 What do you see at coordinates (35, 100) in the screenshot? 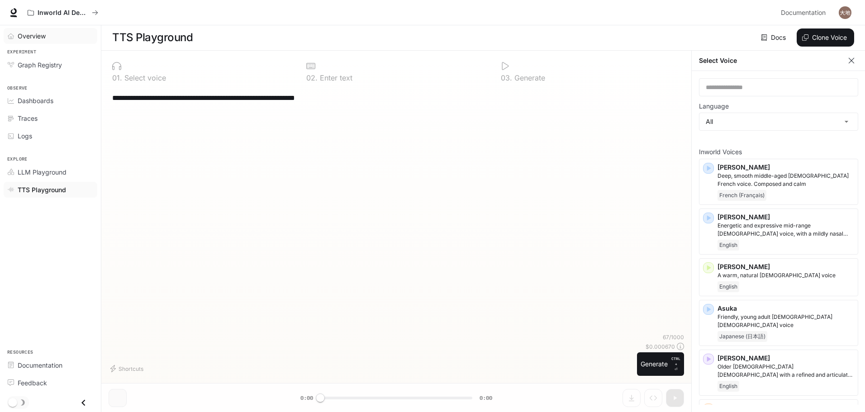
I see `span: Dashboards` at bounding box center [35, 100].